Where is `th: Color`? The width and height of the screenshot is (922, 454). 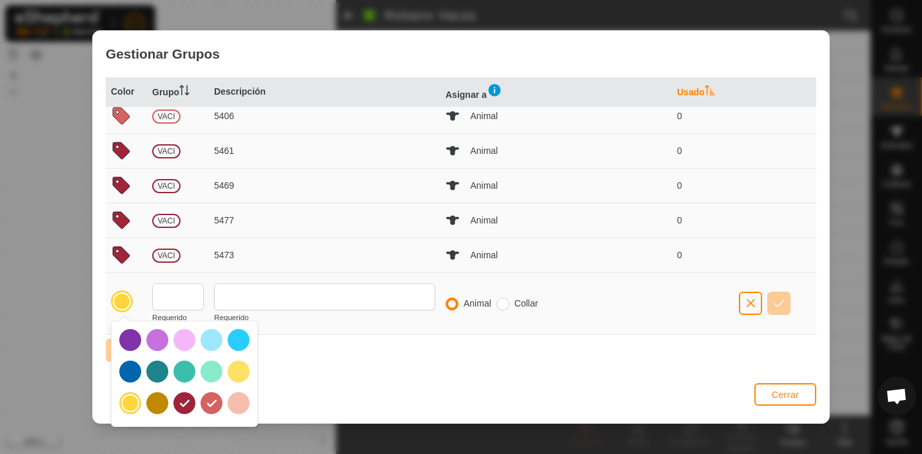 th: Color is located at coordinates (126, 92).